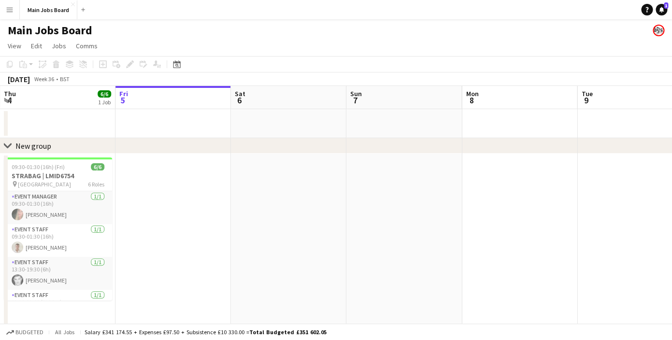 This screenshot has height=340, width=672. Describe the element at coordinates (36, 46) in the screenshot. I see `span: Edit` at that location.